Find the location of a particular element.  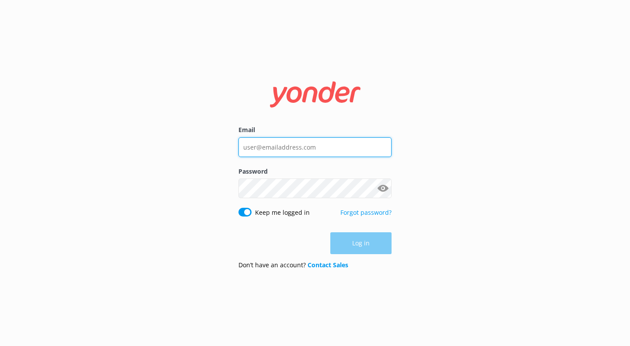

label: Keep me logged in is located at coordinates (282, 213).